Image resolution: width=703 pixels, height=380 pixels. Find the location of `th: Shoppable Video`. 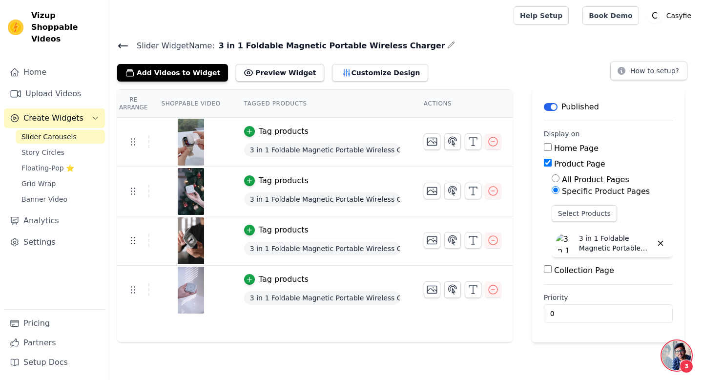

th: Shoppable Video is located at coordinates (190, 103).